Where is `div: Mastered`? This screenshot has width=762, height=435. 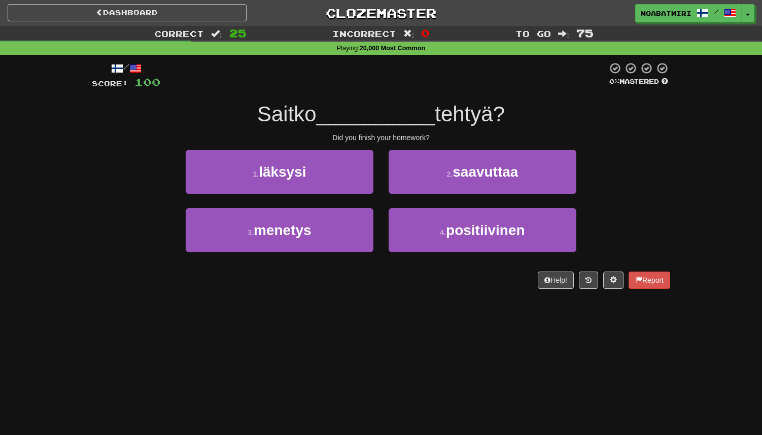
div: Mastered is located at coordinates (638, 82).